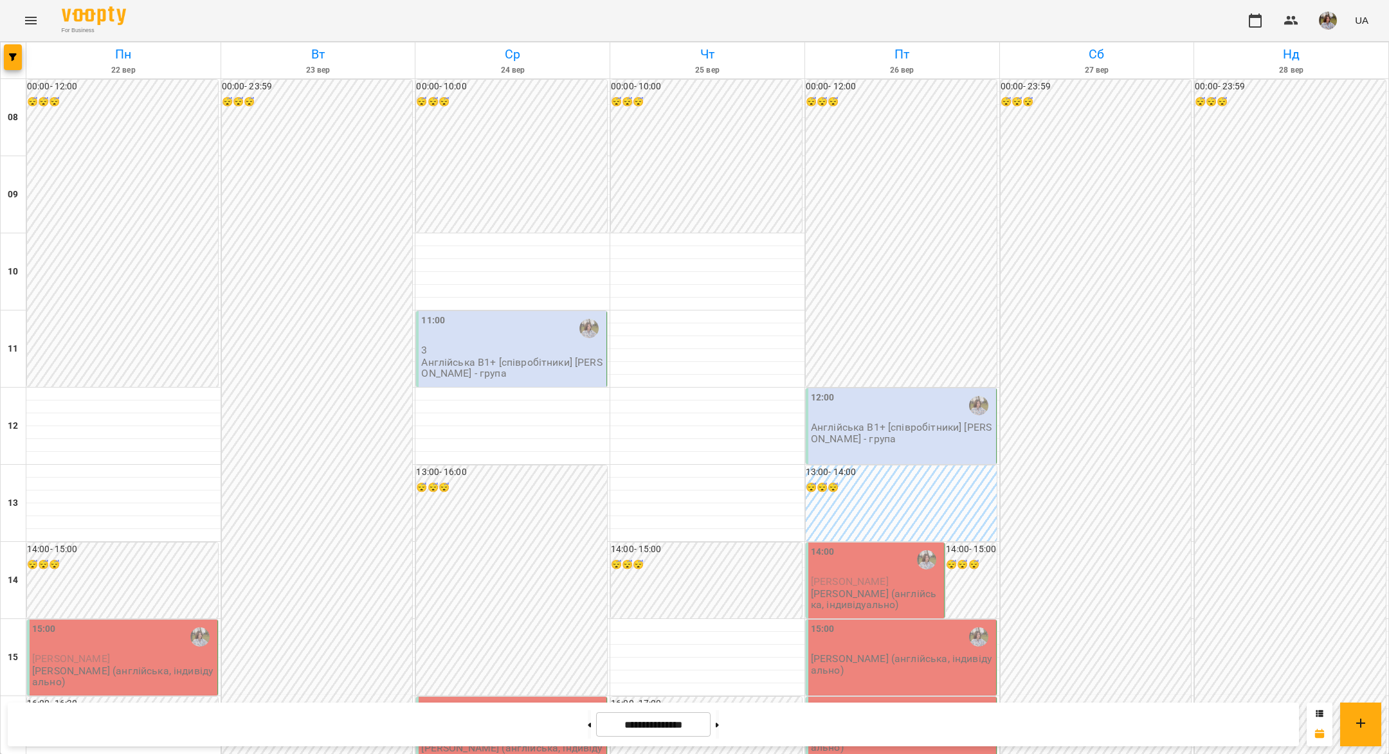 The width and height of the screenshot is (1389, 754). I want to click on h6: 13:00 - 14:00, so click(901, 473).